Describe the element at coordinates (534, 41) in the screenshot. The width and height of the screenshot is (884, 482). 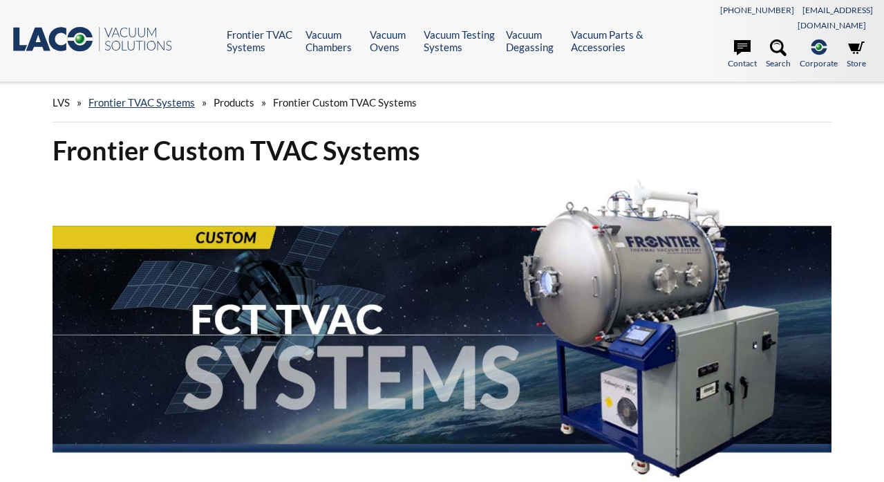
I see `a: Vacuum Degassing` at that location.